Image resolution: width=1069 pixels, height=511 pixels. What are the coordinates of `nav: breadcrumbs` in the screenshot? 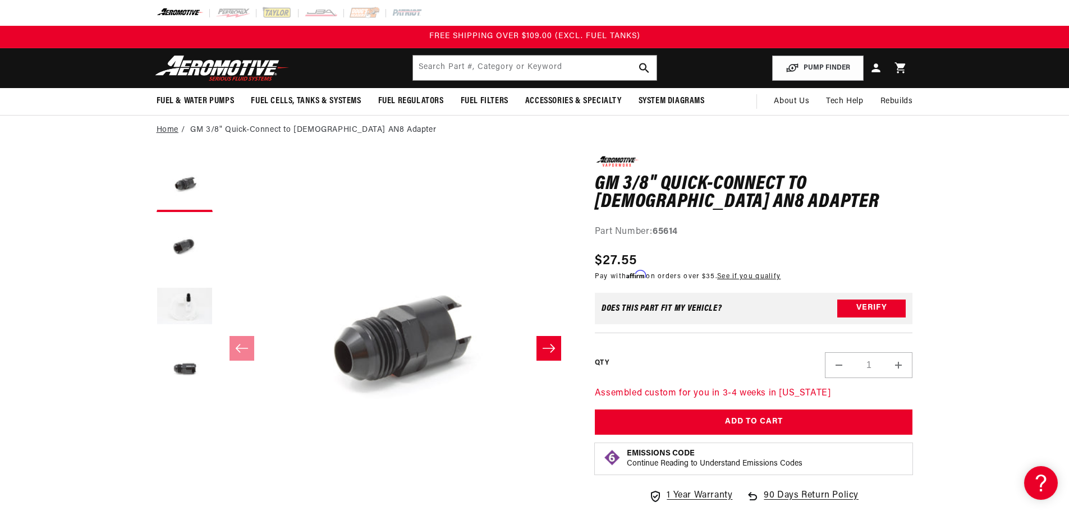 It's located at (535, 130).